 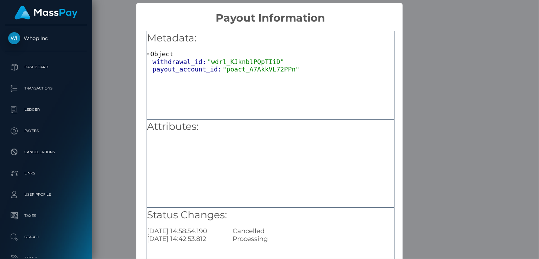 I want to click on h5: Attributes:, so click(x=270, y=127).